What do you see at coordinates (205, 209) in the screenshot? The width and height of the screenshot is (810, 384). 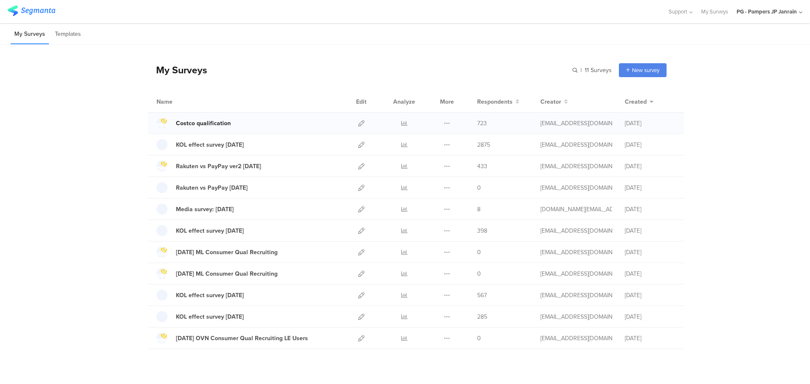 I see `div: Media survey: Sep'25` at bounding box center [205, 209].